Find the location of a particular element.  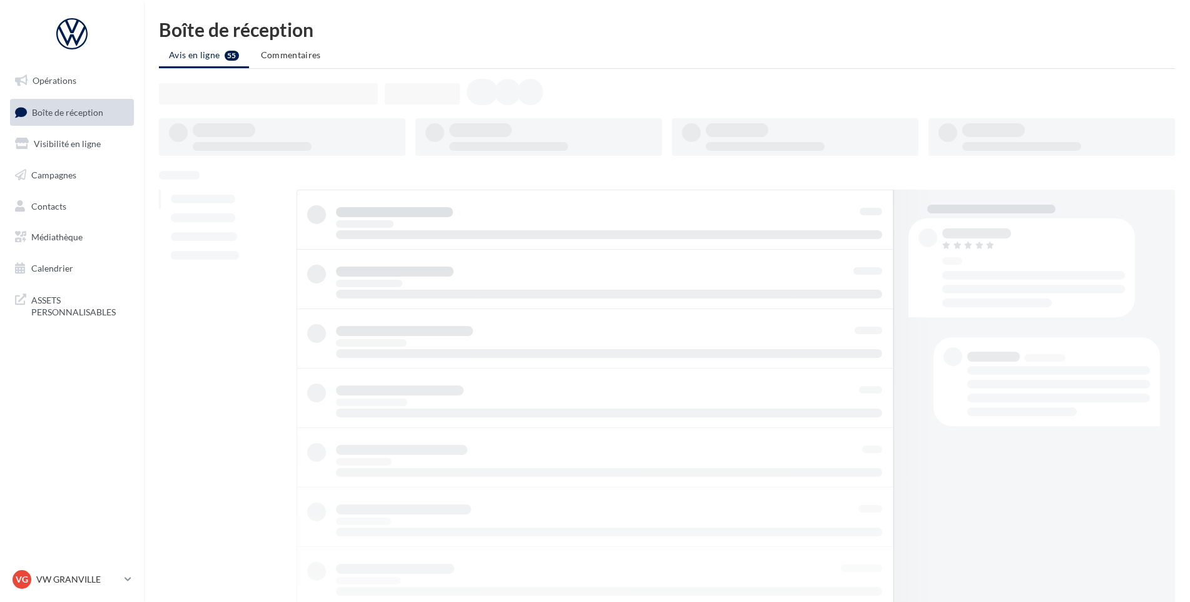

p: VW GRANVILLE is located at coordinates (78, 579).